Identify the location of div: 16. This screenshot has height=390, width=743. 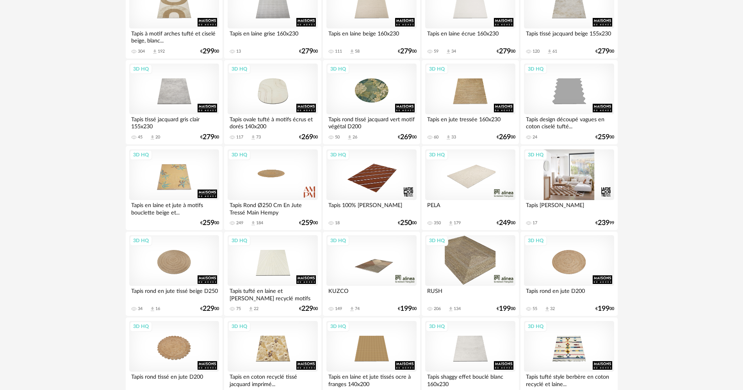
(158, 309).